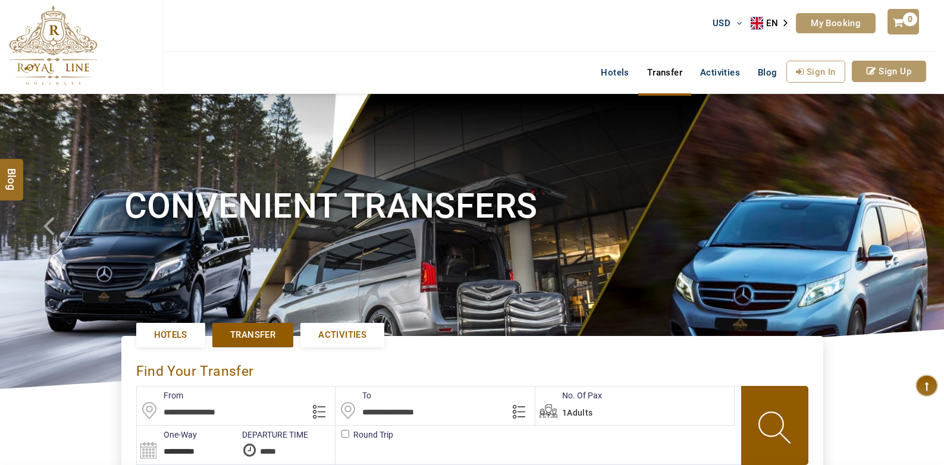 The height and width of the screenshot is (465, 944). I want to click on span: USD, so click(722, 23).